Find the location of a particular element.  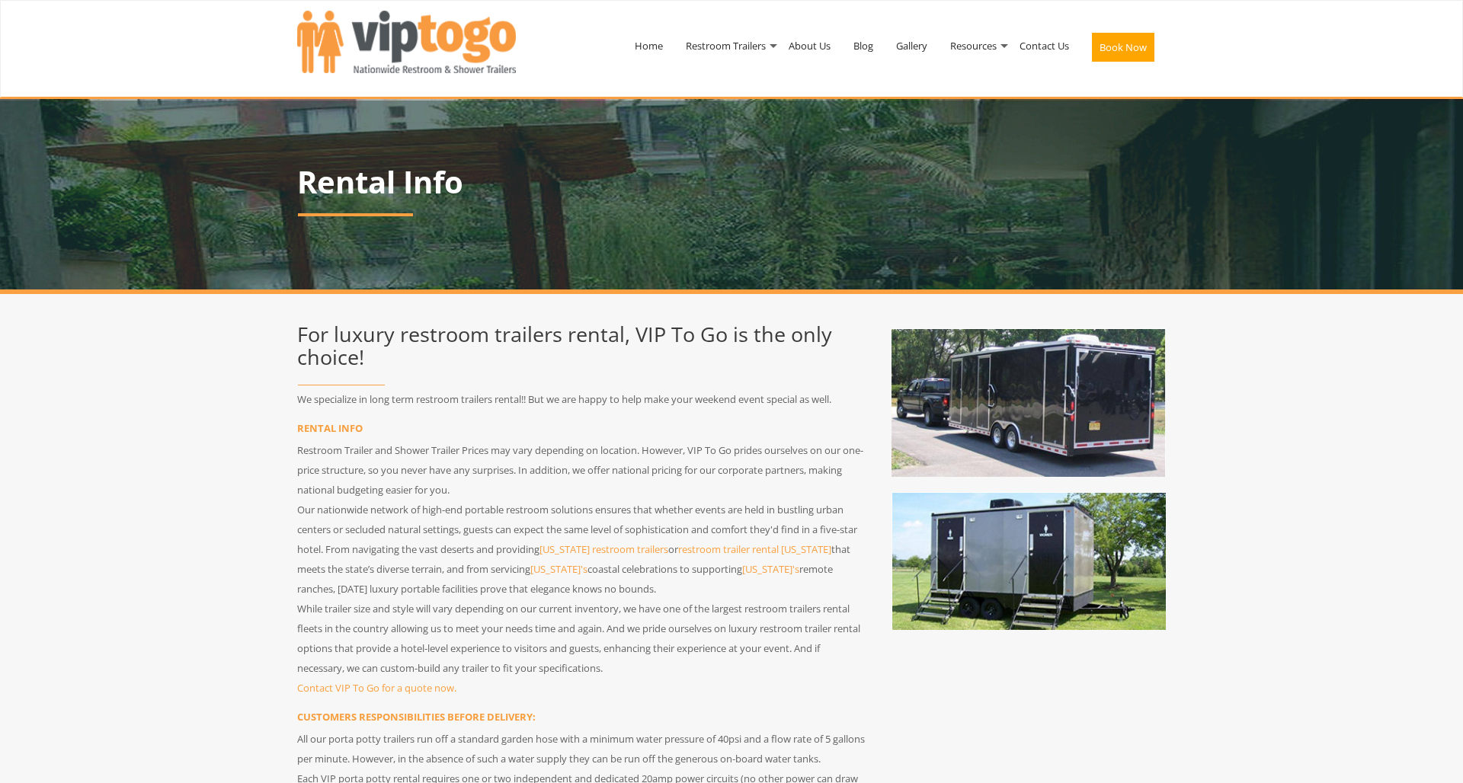

a: Resources is located at coordinates (973, 46).